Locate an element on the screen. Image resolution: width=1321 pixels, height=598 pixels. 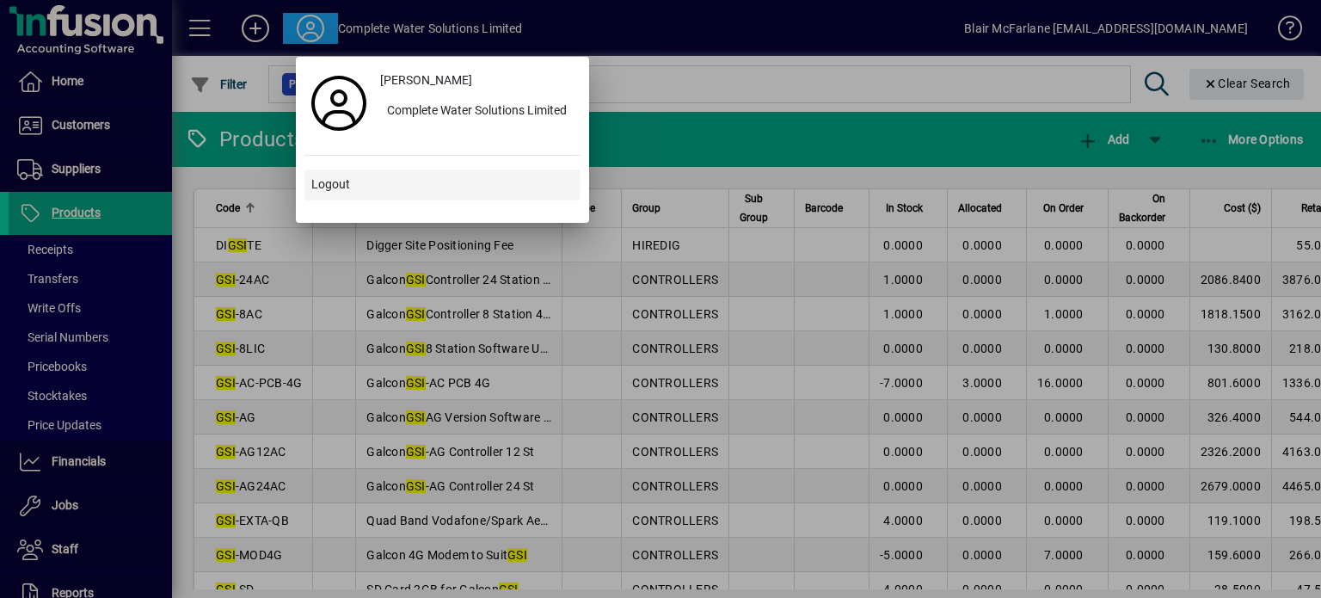
div: Complete Water Solutions Limited is located at coordinates (476, 112).